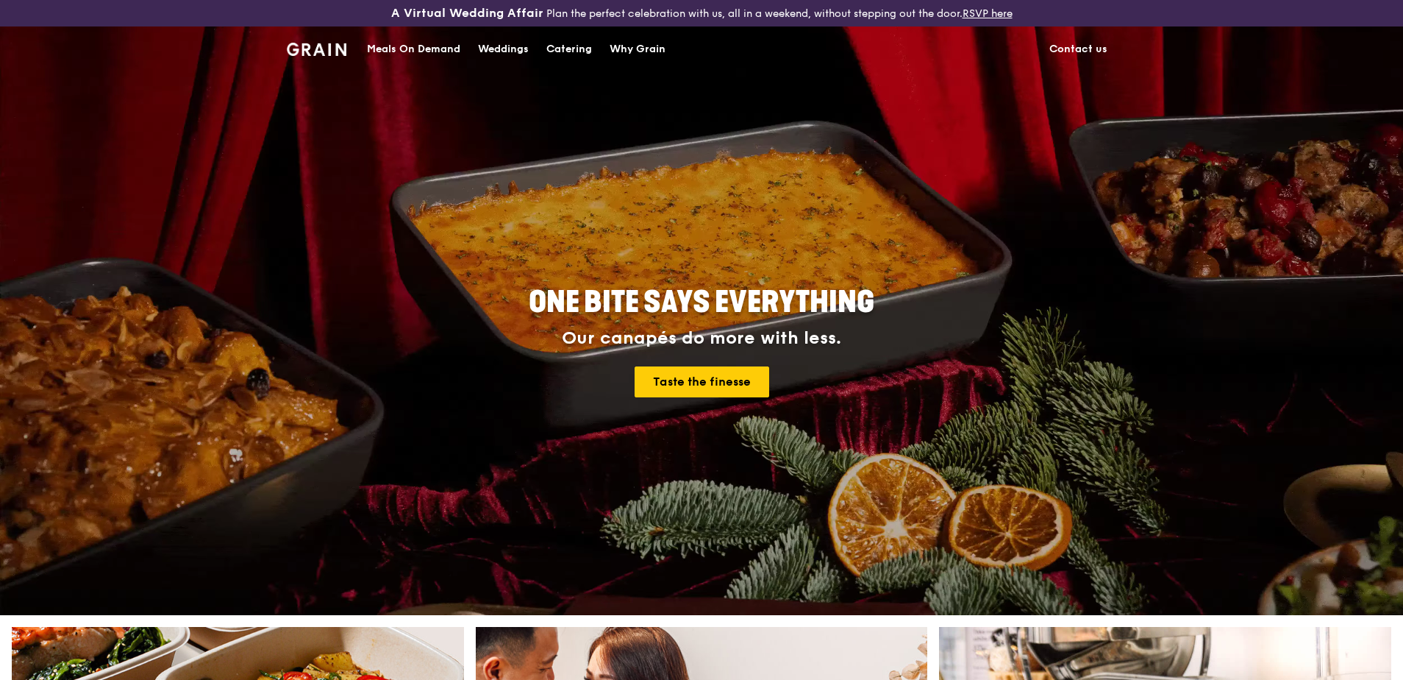  I want to click on div: Weddings, so click(503, 49).